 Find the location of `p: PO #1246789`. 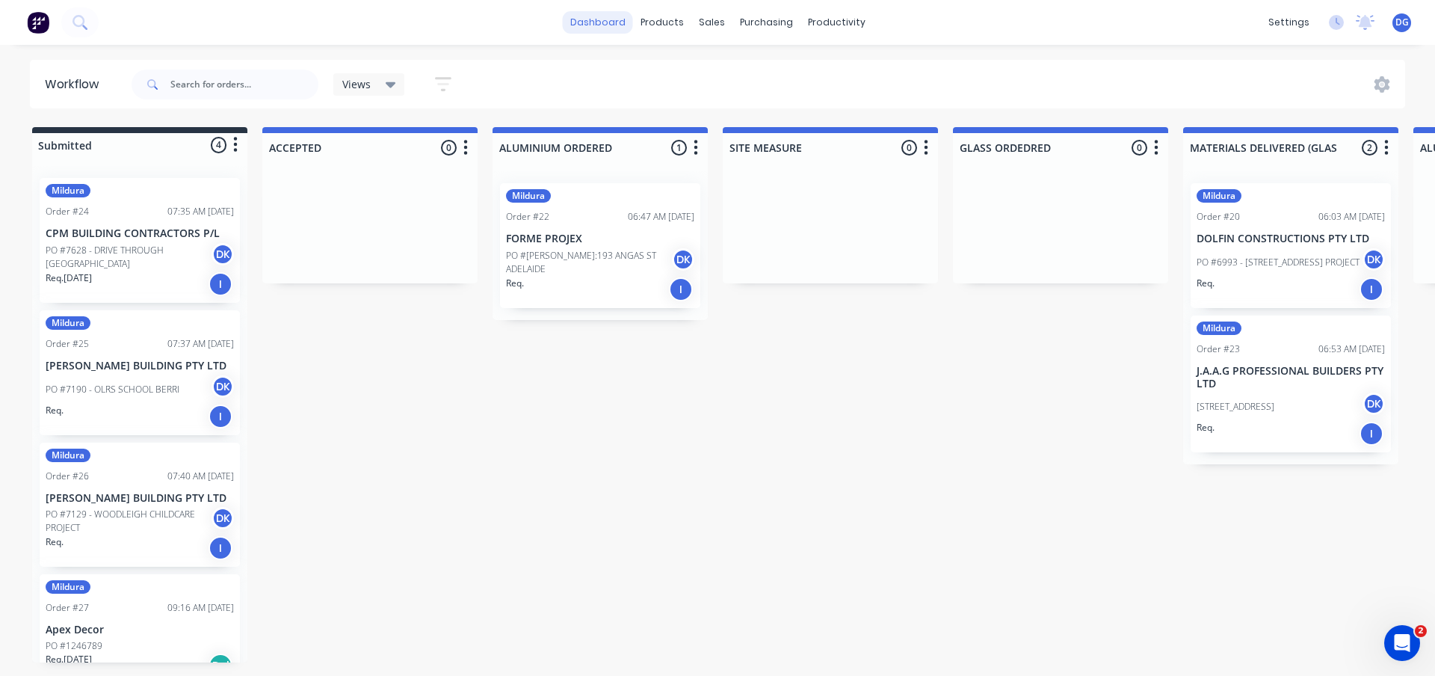

p: PO #1246789 is located at coordinates (74, 646).